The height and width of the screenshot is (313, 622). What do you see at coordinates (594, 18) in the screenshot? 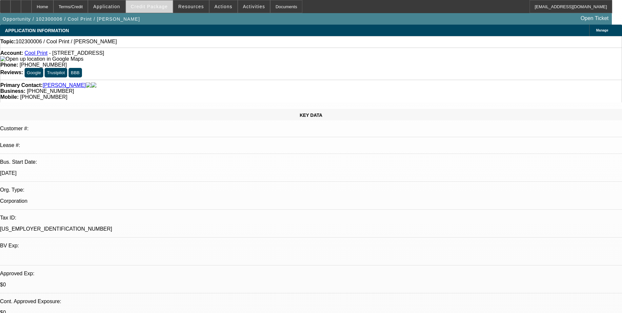
I see `a: Open Ticket` at bounding box center [594, 18].